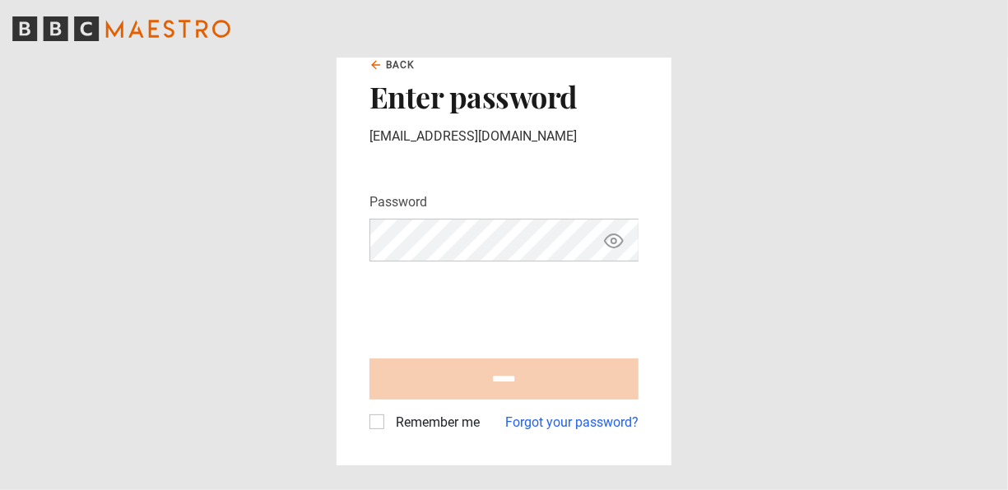  I want to click on a: Back, so click(392, 65).